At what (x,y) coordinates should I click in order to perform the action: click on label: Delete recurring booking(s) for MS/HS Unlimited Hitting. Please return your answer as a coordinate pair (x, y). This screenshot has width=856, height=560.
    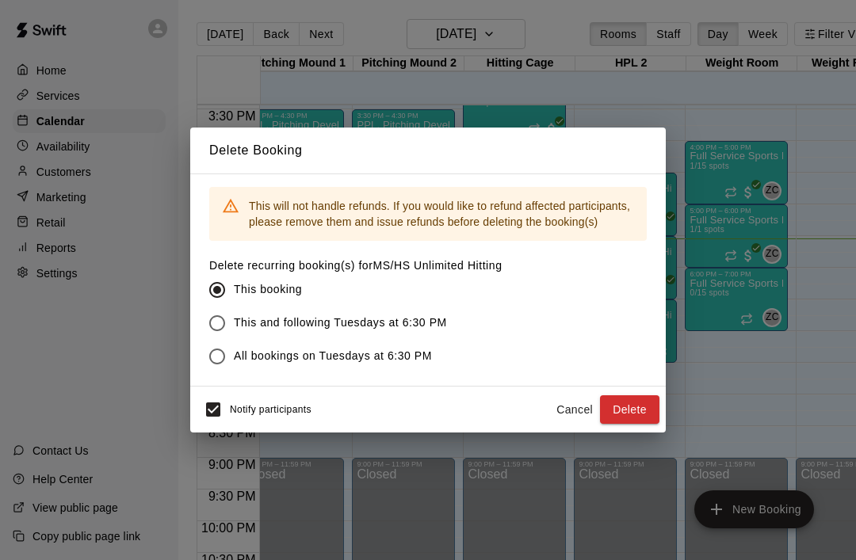
    Looking at the image, I should click on (356, 265).